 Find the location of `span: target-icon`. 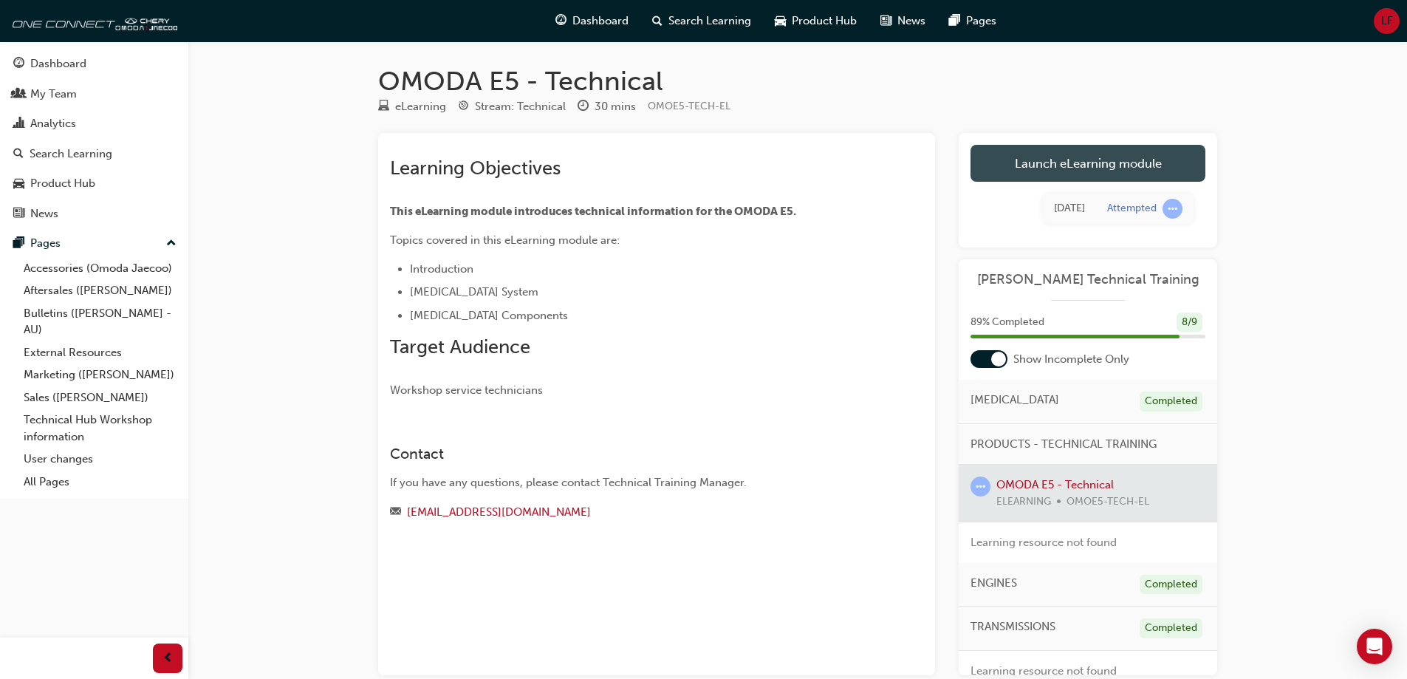

span: target-icon is located at coordinates (463, 107).